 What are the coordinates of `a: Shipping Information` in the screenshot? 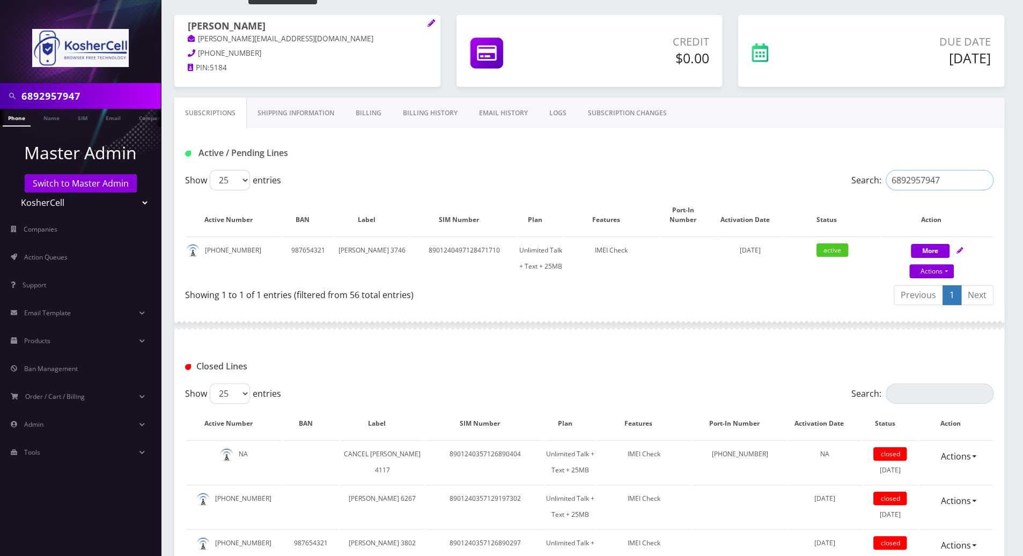 It's located at (295, 113).